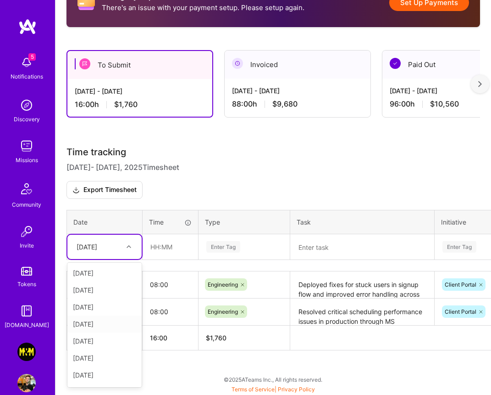  What do you see at coordinates (363, 285) in the screenshot?
I see `textarea: Deployed fixes for stuck users in signup flow and improved error handling across the platform. Co...` at bounding box center [363, 285].